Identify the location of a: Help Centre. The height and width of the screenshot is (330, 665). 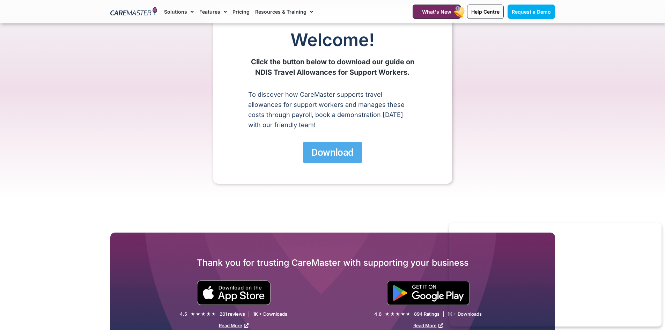
(485, 12).